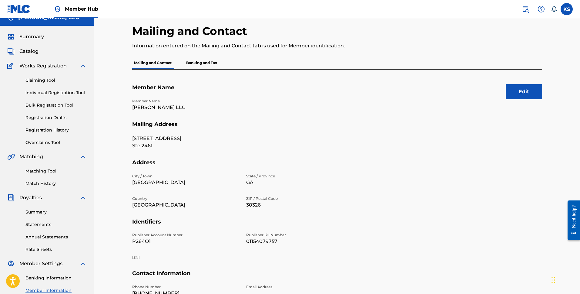 The height and width of the screenshot is (294, 580). Describe the element at coordinates (31, 197) in the screenshot. I see `span: Royalties` at that location.